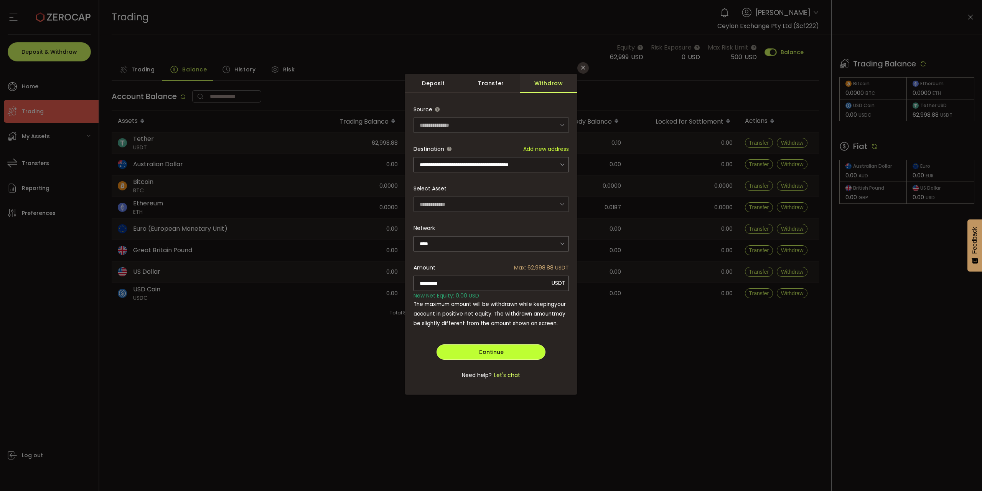  I want to click on span: Source, so click(423, 109).